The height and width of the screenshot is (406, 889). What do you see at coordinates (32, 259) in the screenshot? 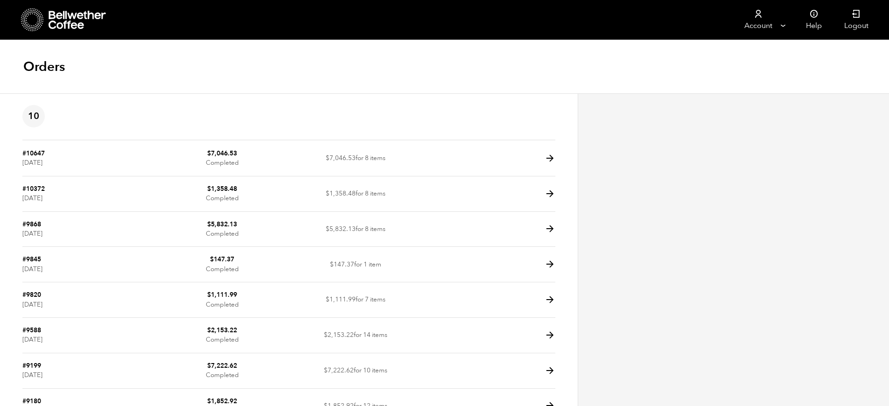
I see `a: #9845` at bounding box center [32, 259].